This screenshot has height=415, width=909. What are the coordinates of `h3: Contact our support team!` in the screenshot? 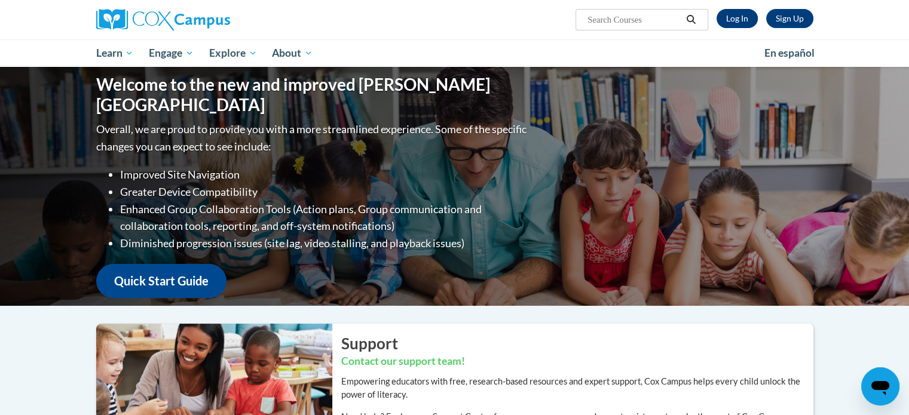 It's located at (577, 361).